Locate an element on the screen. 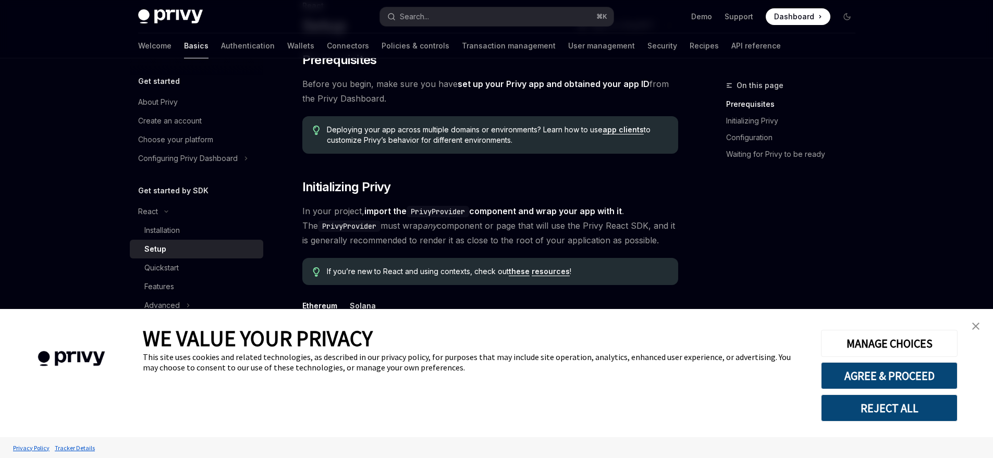 The image size is (993, 458). button: Ethereum is located at coordinates (320, 306).